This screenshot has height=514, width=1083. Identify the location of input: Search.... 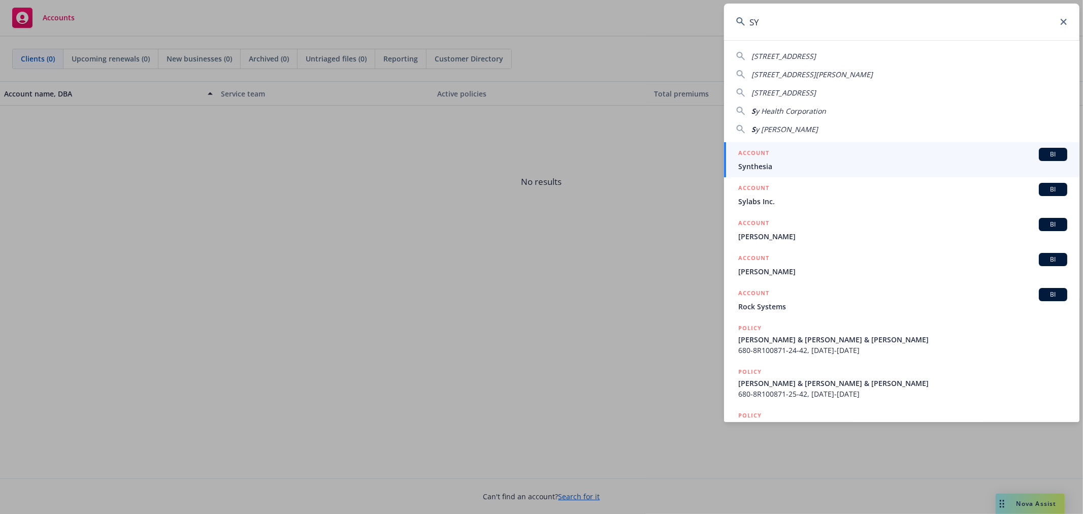
(902, 22).